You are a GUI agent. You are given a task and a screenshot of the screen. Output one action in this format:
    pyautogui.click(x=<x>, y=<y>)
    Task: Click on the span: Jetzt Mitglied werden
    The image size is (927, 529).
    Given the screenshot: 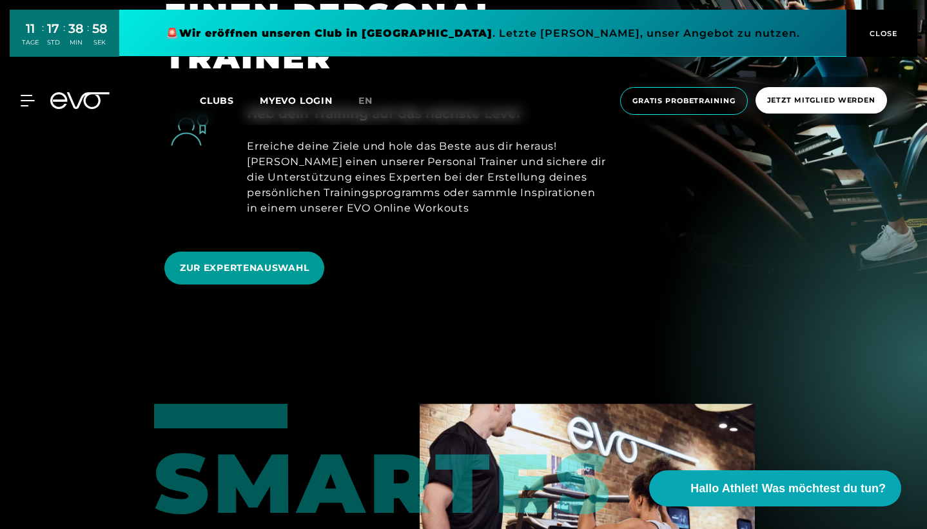 What is the action you would take?
    pyautogui.click(x=821, y=100)
    